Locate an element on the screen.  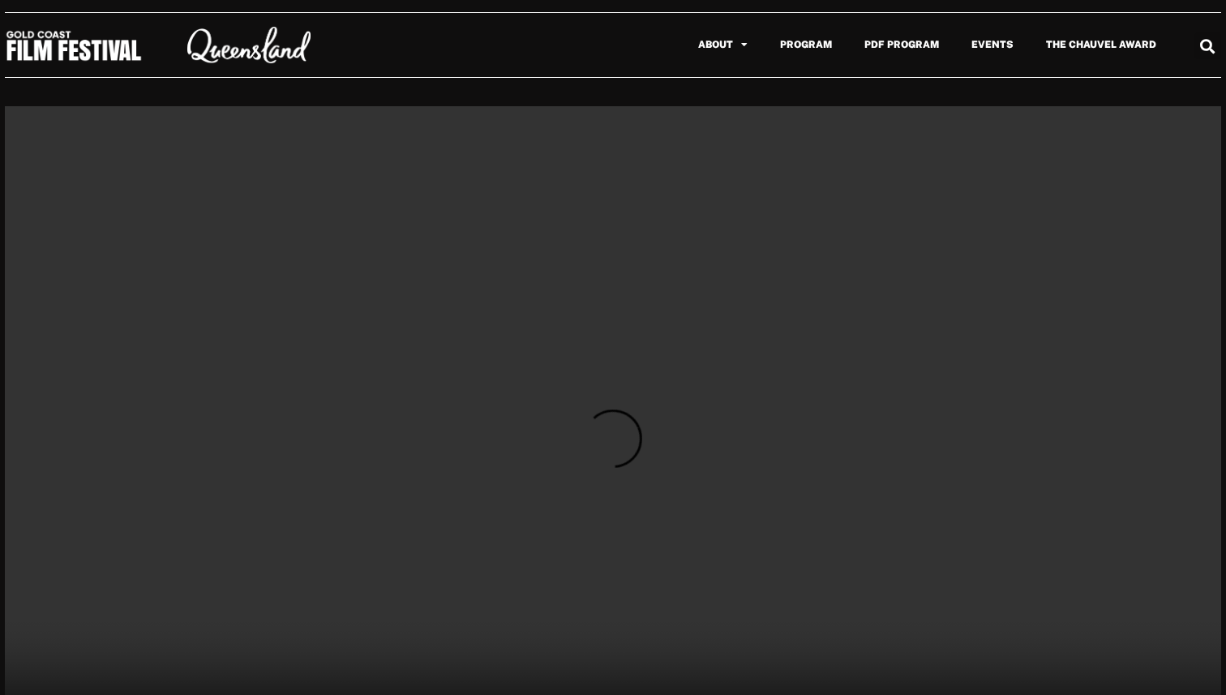
a: PDF Program is located at coordinates (902, 45).